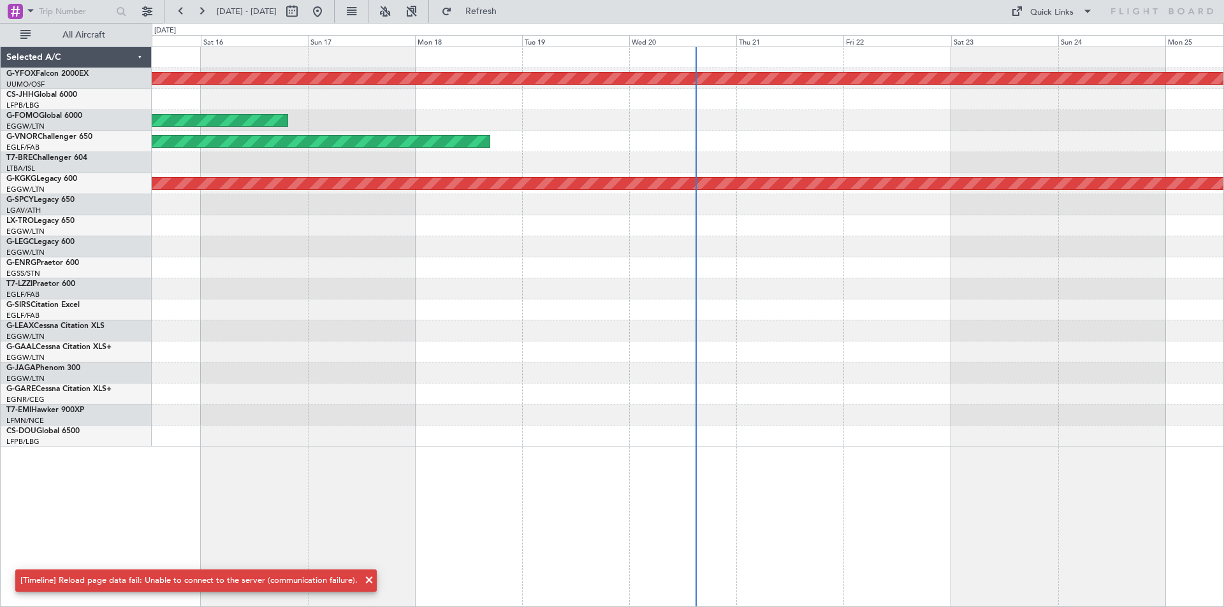  What do you see at coordinates (21, 432) in the screenshot?
I see `span: CS-DOU` at bounding box center [21, 432].